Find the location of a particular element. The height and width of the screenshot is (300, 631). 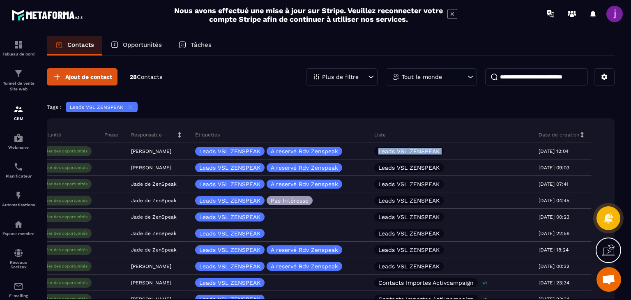

a: schedulerschedulerPlanificateur is located at coordinates (18, 170).